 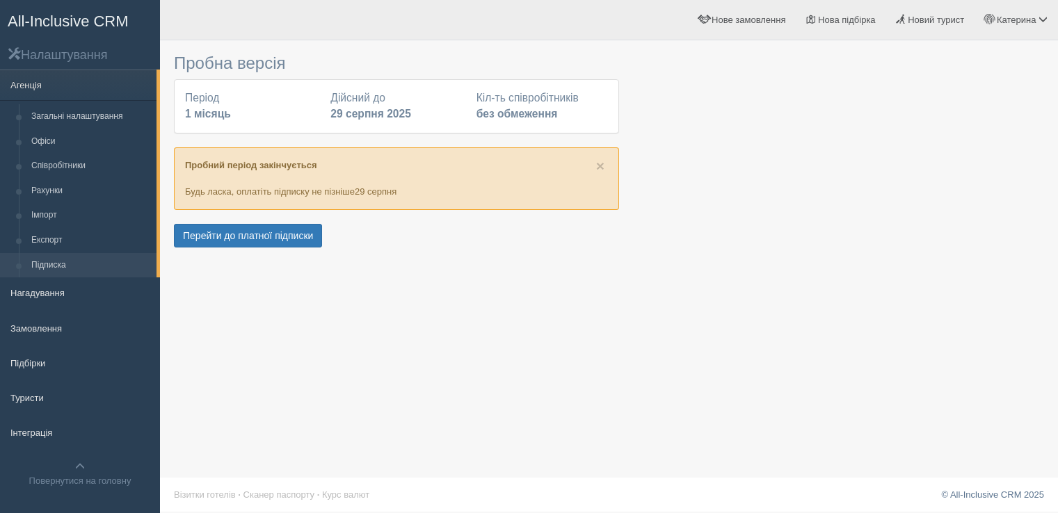 What do you see at coordinates (68, 21) in the screenshot?
I see `span: All-Inclusive CRM` at bounding box center [68, 21].